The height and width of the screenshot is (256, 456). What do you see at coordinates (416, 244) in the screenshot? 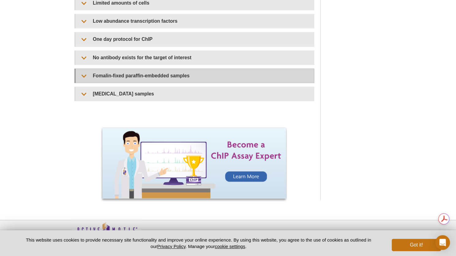
I see `button: Got it!` at bounding box center [416, 244].